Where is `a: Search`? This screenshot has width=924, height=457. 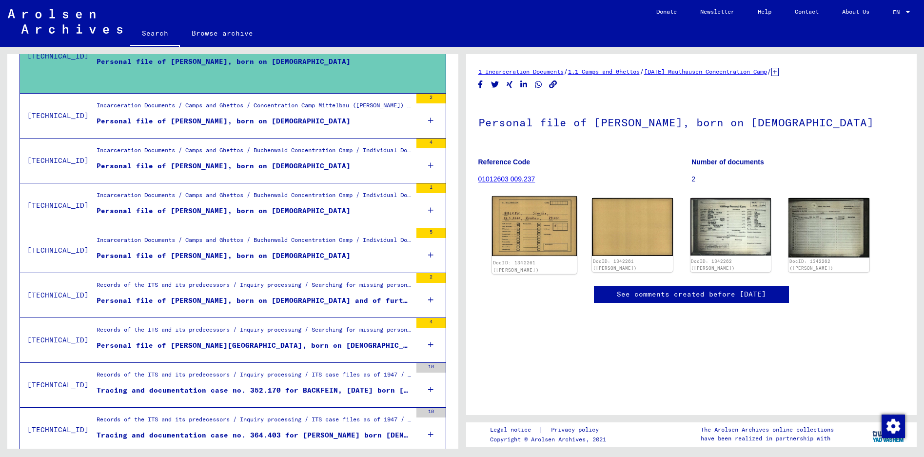
a: Search is located at coordinates (155, 34).